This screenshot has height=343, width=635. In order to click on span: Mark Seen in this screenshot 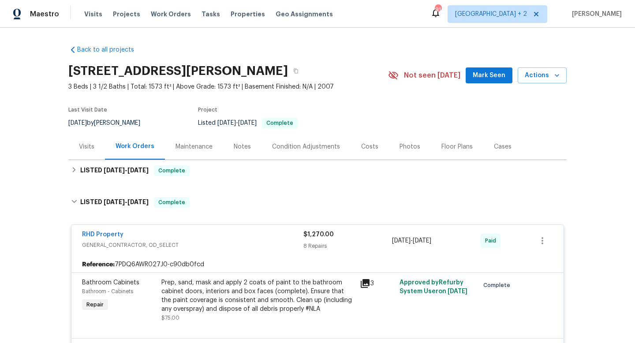, I will do `click(489, 75)`.